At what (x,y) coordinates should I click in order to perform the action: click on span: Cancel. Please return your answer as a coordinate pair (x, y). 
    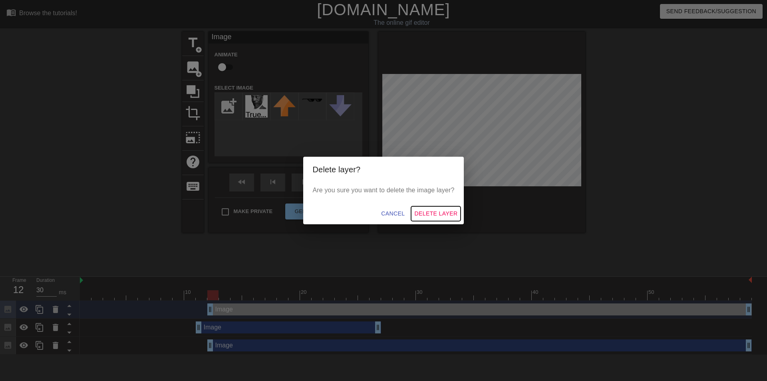
    Looking at the image, I should click on (393, 213).